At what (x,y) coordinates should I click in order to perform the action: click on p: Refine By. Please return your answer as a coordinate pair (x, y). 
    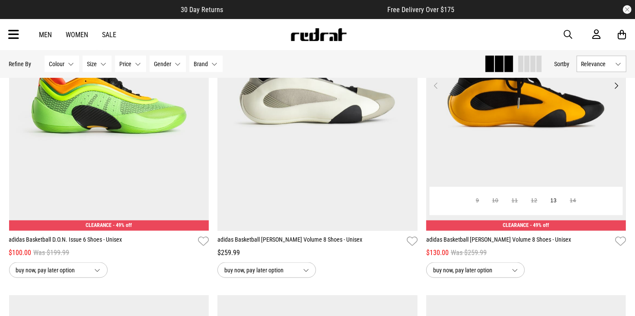
    Looking at the image, I should click on (20, 64).